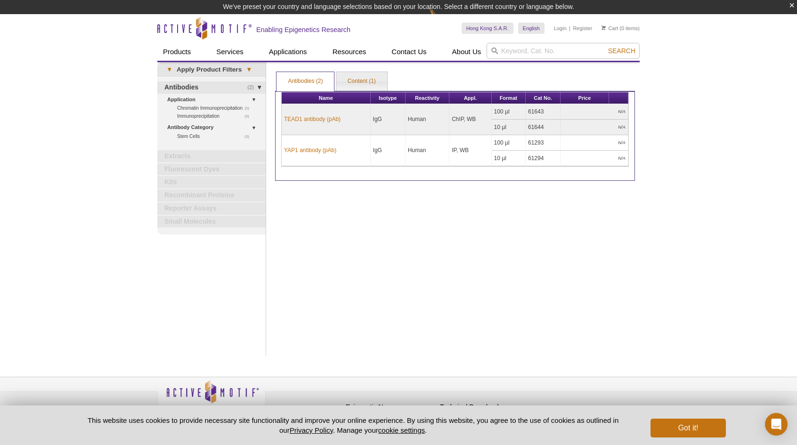  What do you see at coordinates (350, 52) in the screenshot?
I see `a: Resources` at bounding box center [350, 52].